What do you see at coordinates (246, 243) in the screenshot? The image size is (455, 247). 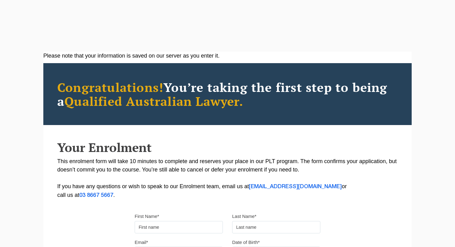 I see `label: Date of Birth*` at bounding box center [246, 243].